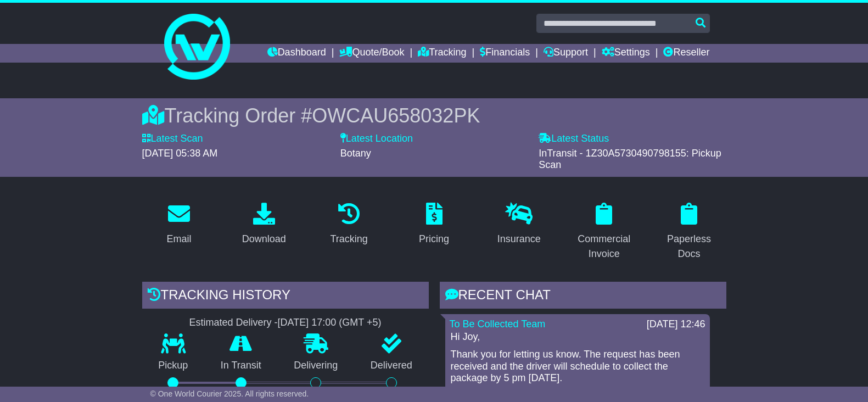  Describe the element at coordinates (391, 366) in the screenshot. I see `p: Delivered` at that location.